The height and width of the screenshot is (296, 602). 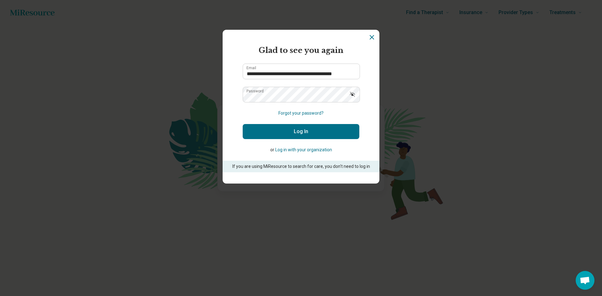 What do you see at coordinates (304, 150) in the screenshot?
I see `button: Log in with your organization` at bounding box center [304, 150].